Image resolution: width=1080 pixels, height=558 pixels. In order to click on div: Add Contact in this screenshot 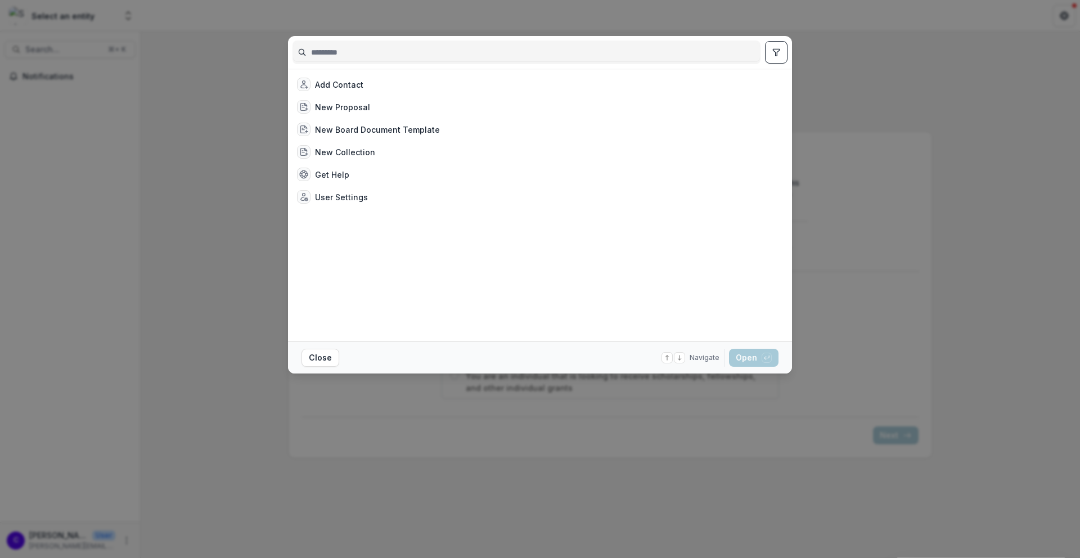, I will do `click(339, 84)`.